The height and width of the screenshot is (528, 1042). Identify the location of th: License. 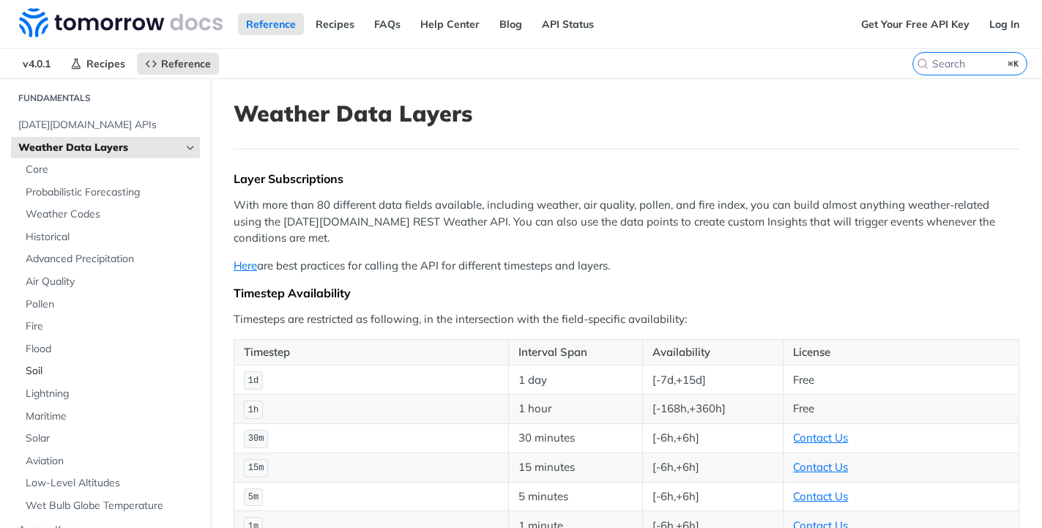
(901, 352).